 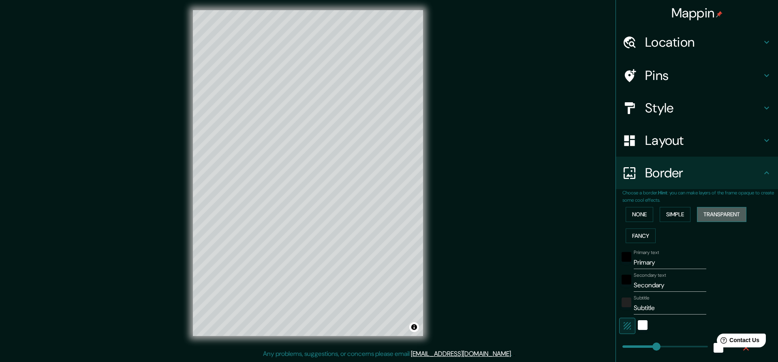 What do you see at coordinates (647, 252) in the screenshot?
I see `label: Primary text` at bounding box center [647, 252].